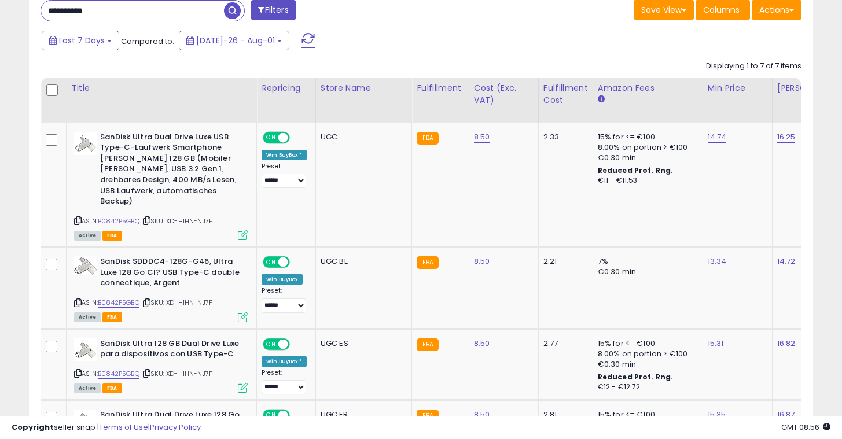 This screenshot has width=842, height=439. Describe the element at coordinates (170, 351) in the screenshot. I see `b: SanDisk Ultra 128 GB Dual Drive Luxe para dispositivos con USB Type-C` at that location.